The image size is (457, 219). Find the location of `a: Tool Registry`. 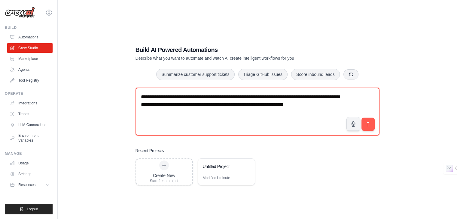

a: Tool Registry is located at coordinates (30, 80).